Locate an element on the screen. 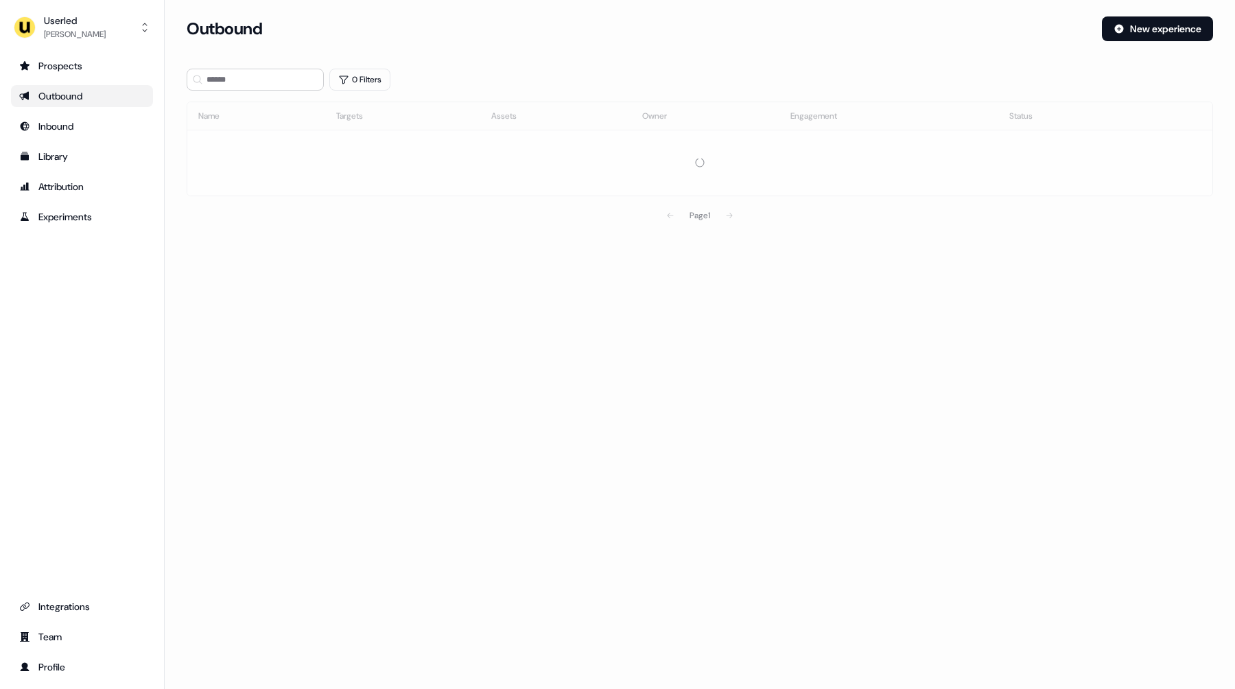 Image resolution: width=1235 pixels, height=689 pixels. a: Go to experiments is located at coordinates (82, 217).